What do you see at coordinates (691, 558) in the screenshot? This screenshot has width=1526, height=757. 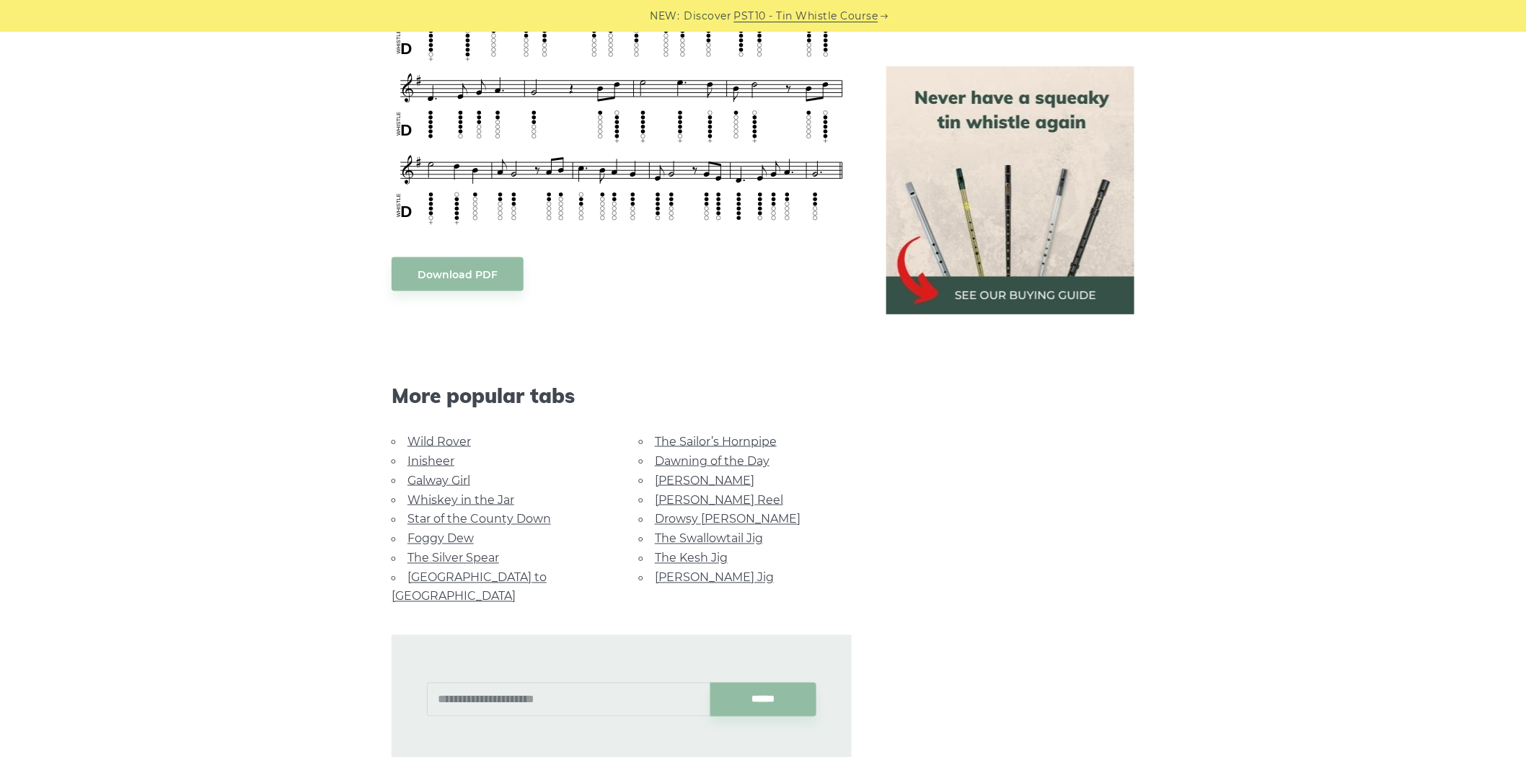 I see `a: The Kesh Jig` at bounding box center [691, 558].